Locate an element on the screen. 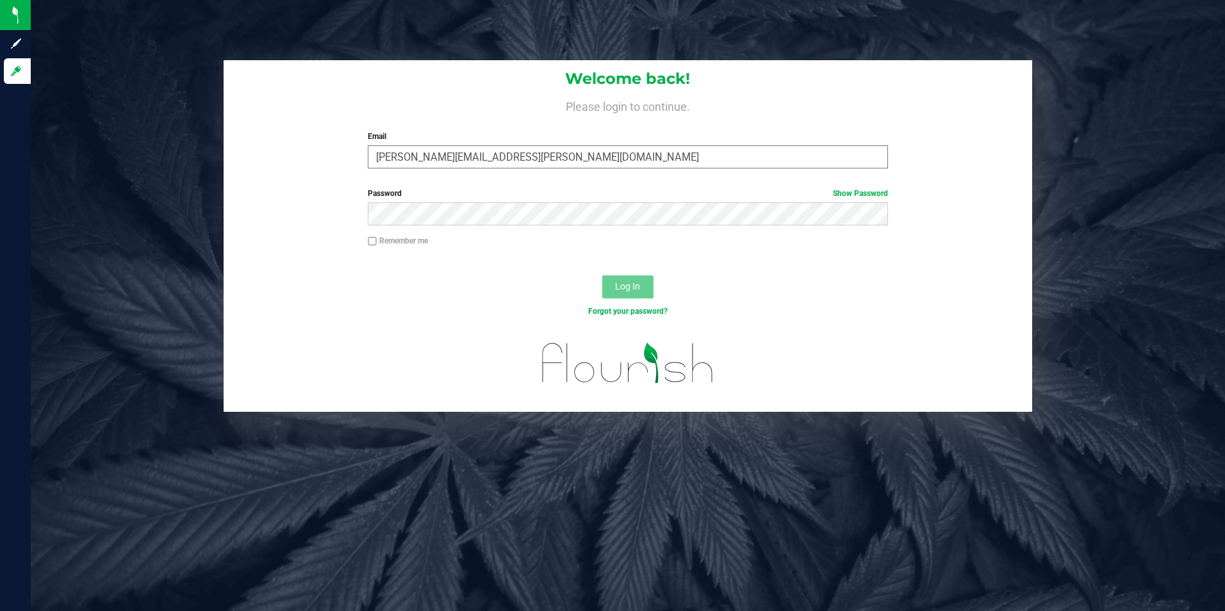  a: Forgot your password? is located at coordinates (628, 311).